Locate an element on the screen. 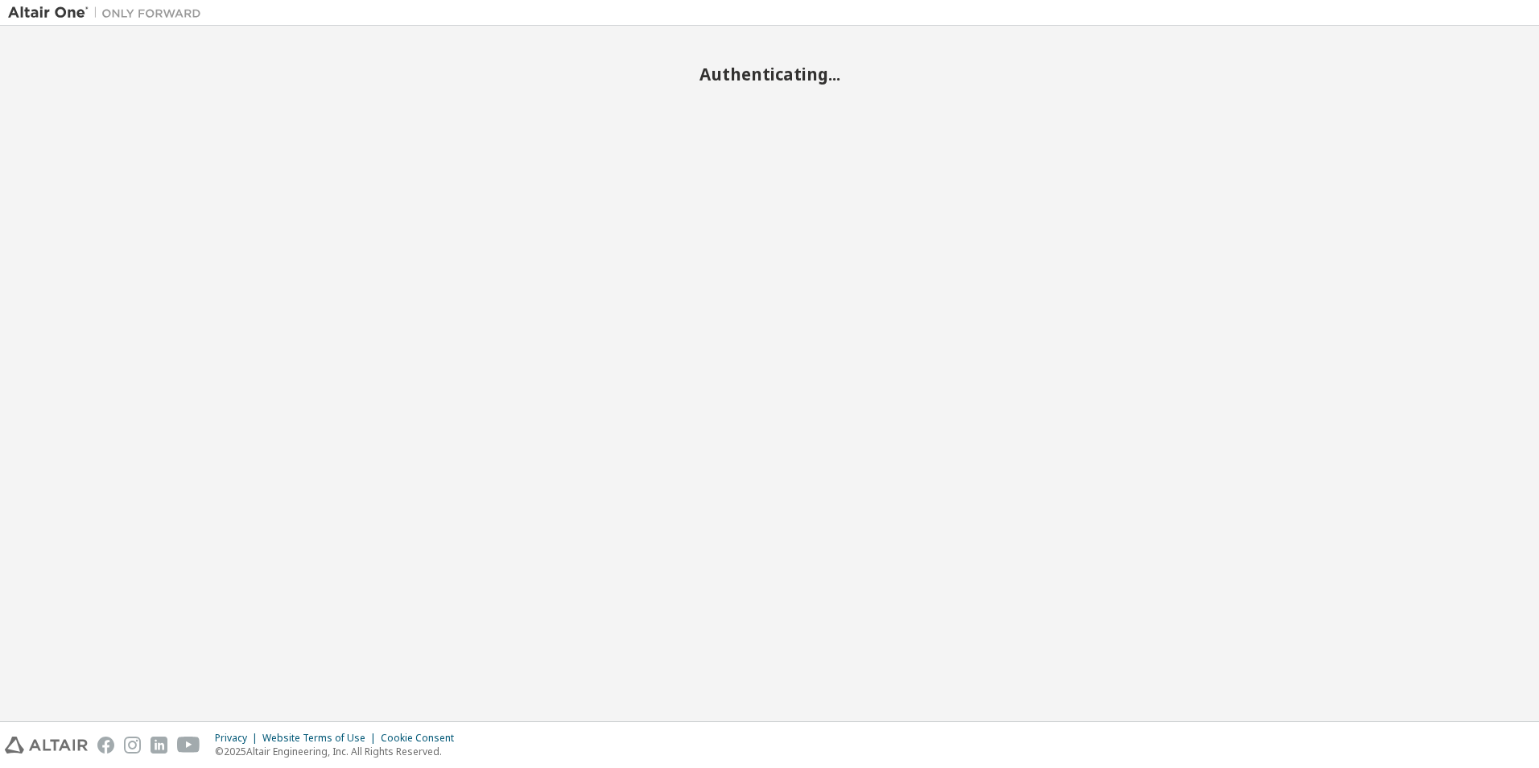 This screenshot has height=768, width=1539. img: youtube.svg is located at coordinates (188, 745).